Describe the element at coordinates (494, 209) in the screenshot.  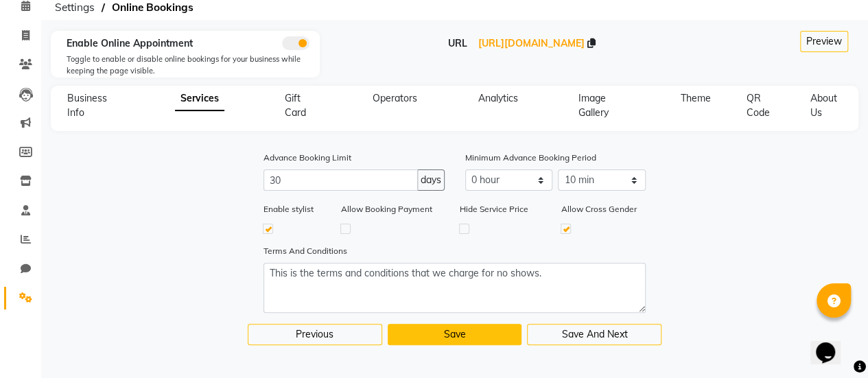
I see `label: Hide Service Price` at that location.